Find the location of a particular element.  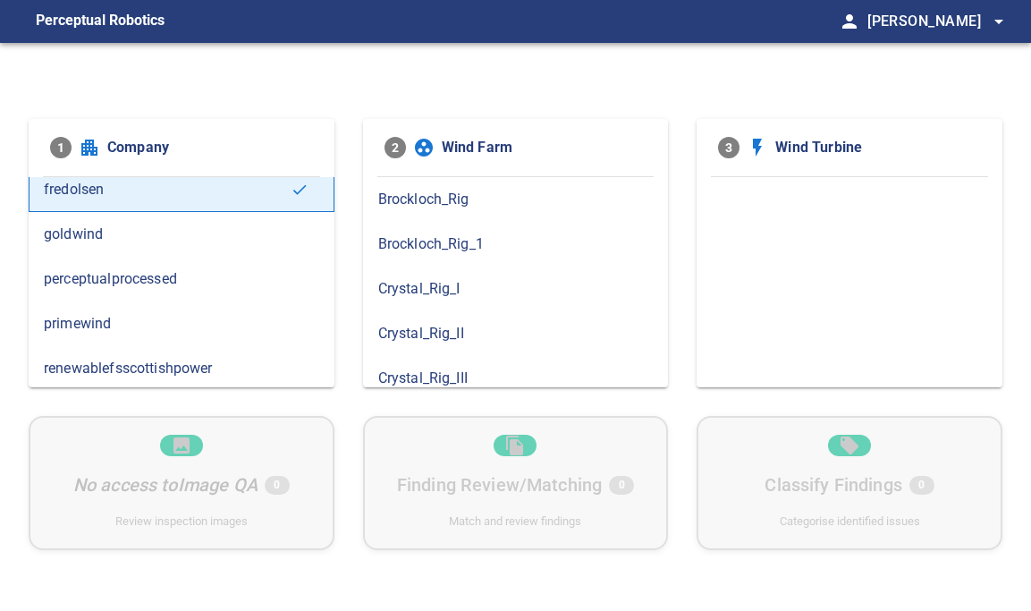

div: perceptualprocessed is located at coordinates (182, 279).